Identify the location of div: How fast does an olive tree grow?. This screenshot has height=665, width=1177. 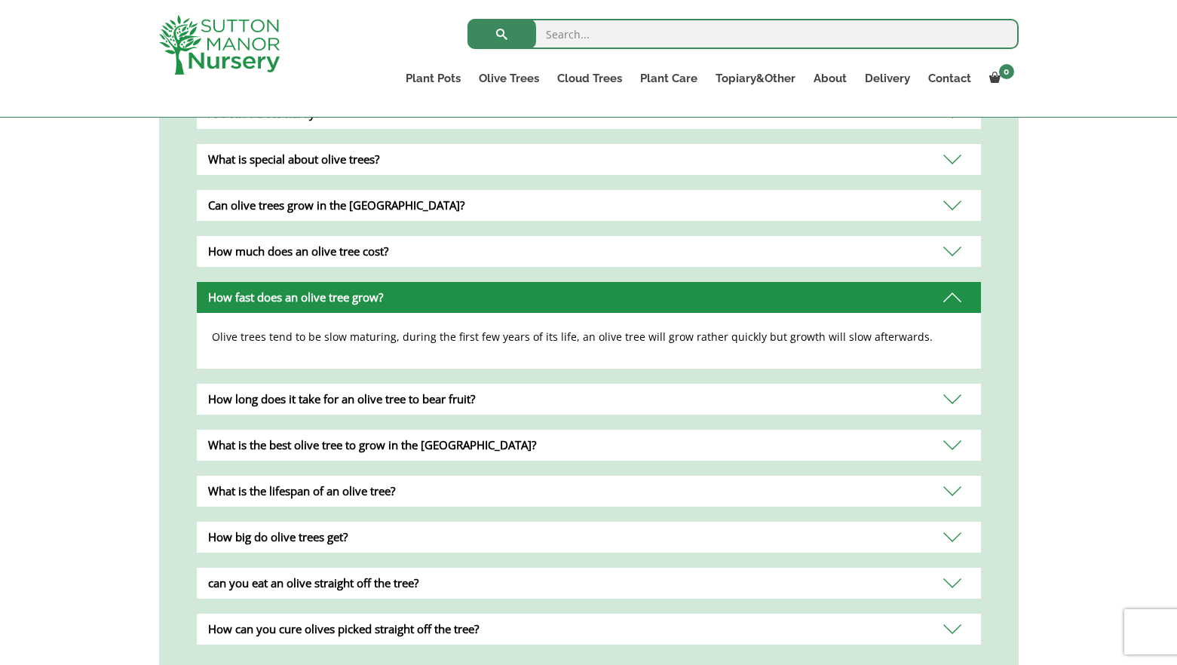
(589, 297).